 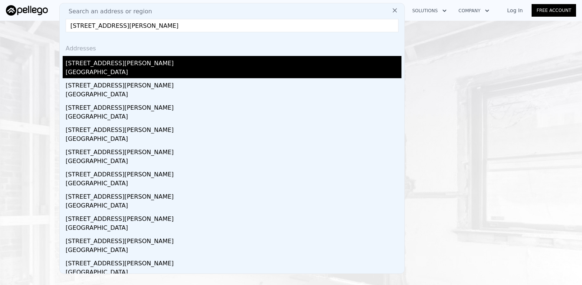 I want to click on a: Free Account, so click(x=553, y=10).